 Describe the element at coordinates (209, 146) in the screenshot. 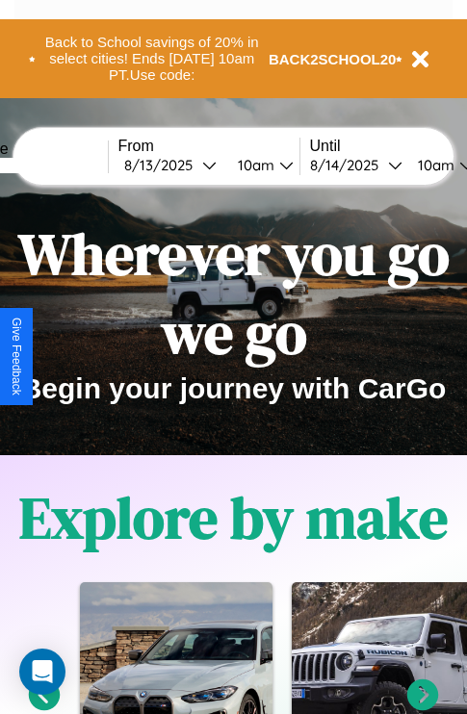

I see `label: From` at that location.